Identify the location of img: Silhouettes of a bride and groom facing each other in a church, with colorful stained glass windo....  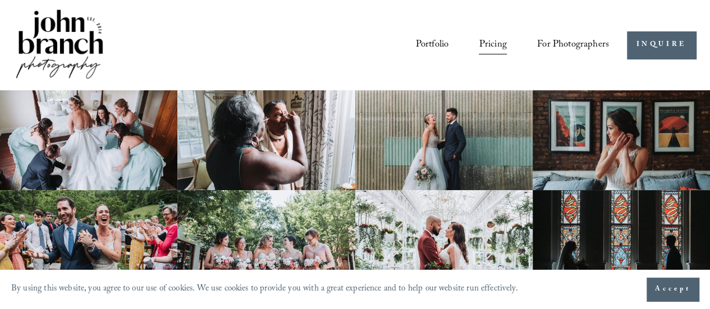
(621, 240).